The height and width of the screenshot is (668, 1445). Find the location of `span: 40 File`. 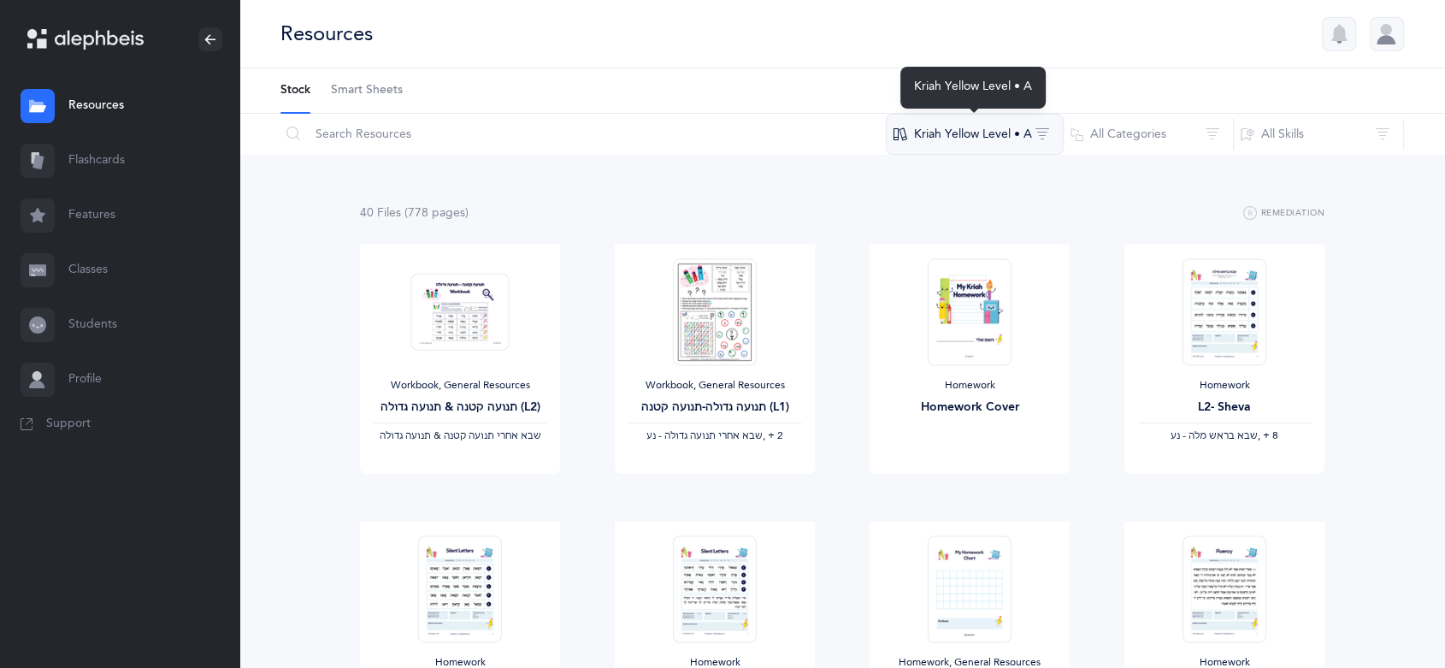

span: 40 File is located at coordinates (380, 213).